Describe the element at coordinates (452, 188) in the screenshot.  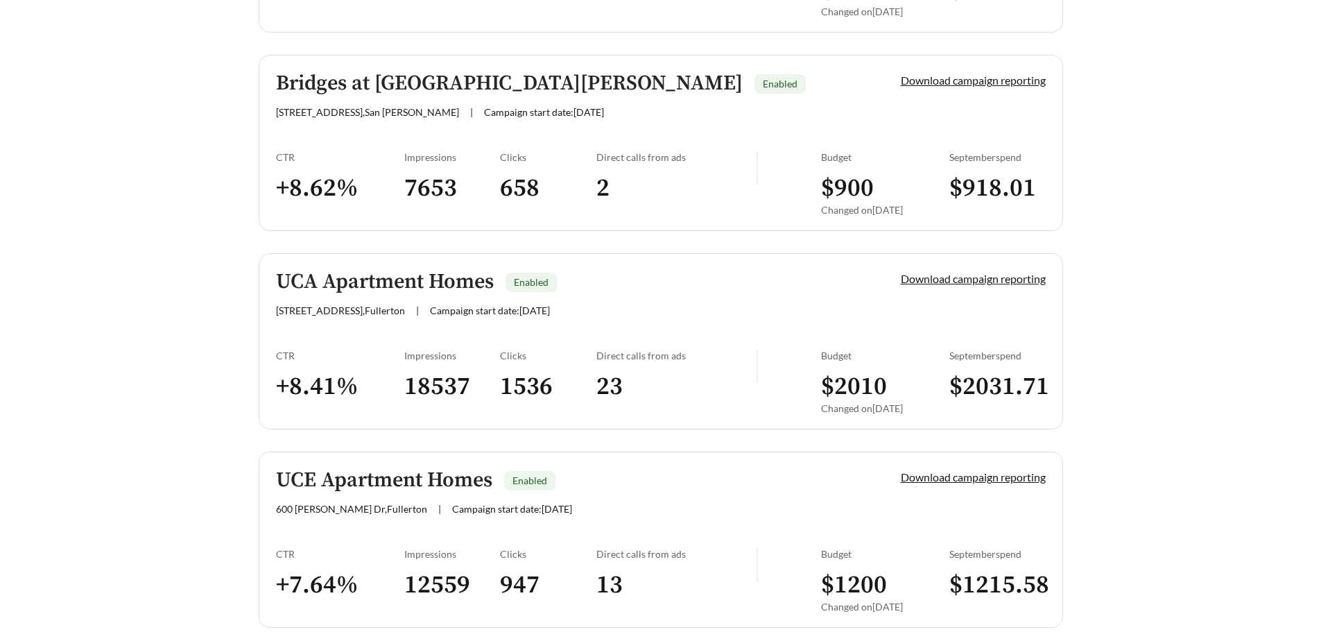
I see `h3: 7653` at that location.